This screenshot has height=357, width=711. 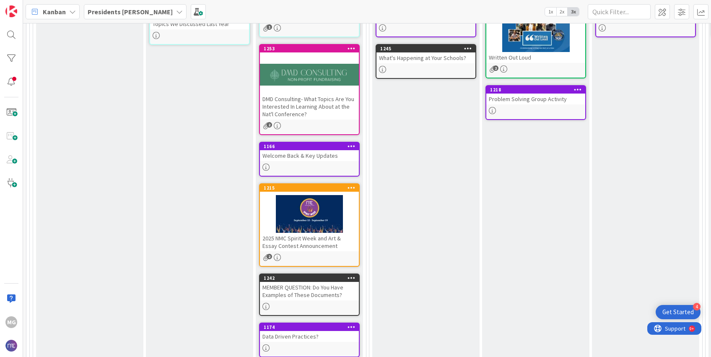 I want to click on div: 1245What's Happening at Your Schools?, so click(x=426, y=54).